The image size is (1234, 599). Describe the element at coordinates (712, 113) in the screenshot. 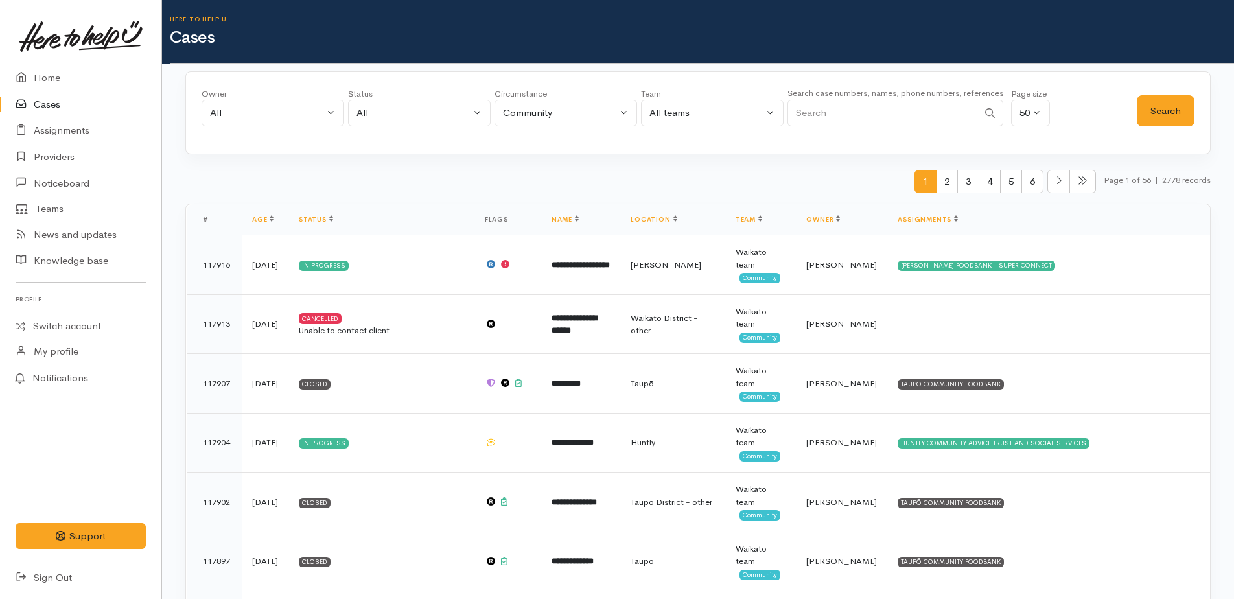

I see `button: All teams` at that location.